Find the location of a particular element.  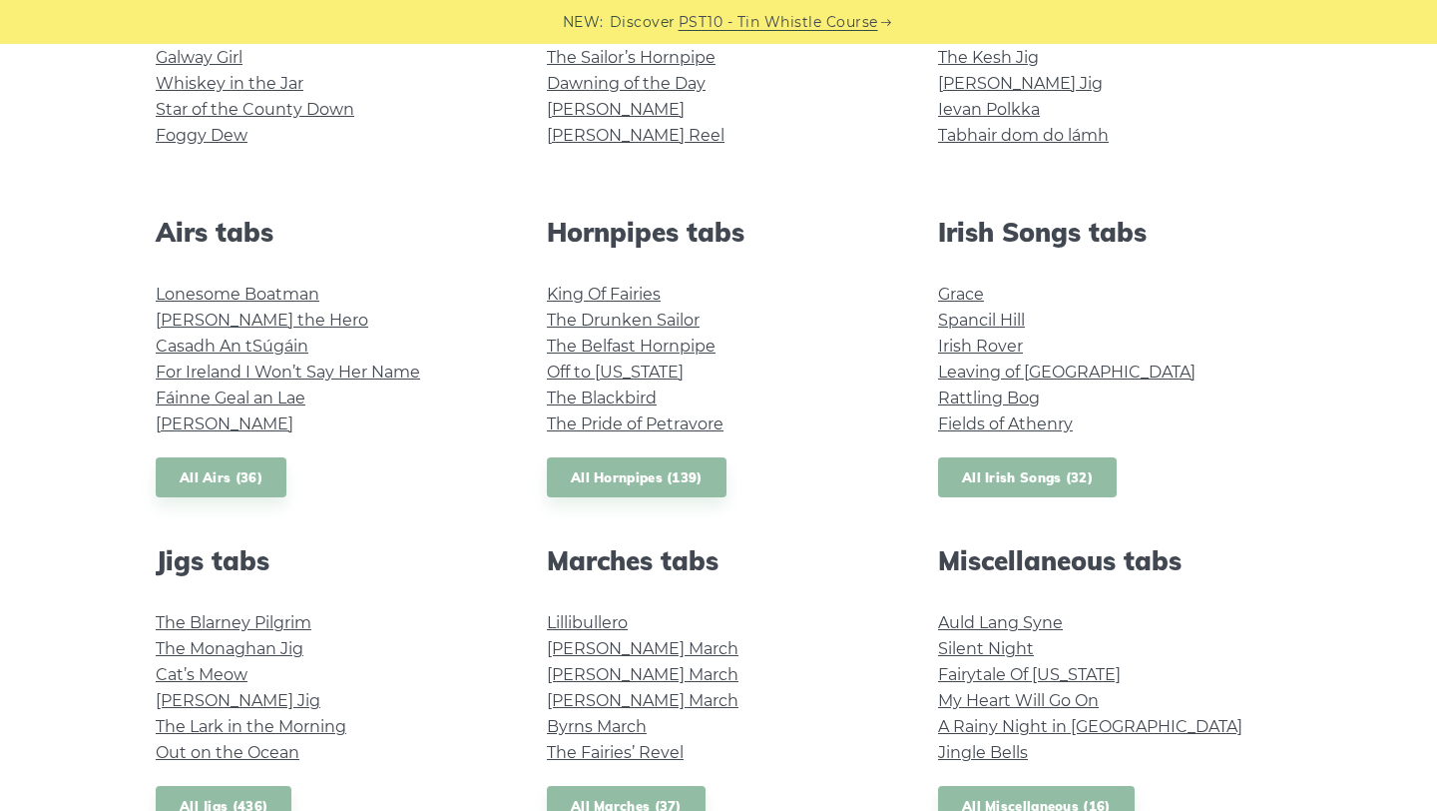

a: The Pride of Petravore is located at coordinates (635, 423).